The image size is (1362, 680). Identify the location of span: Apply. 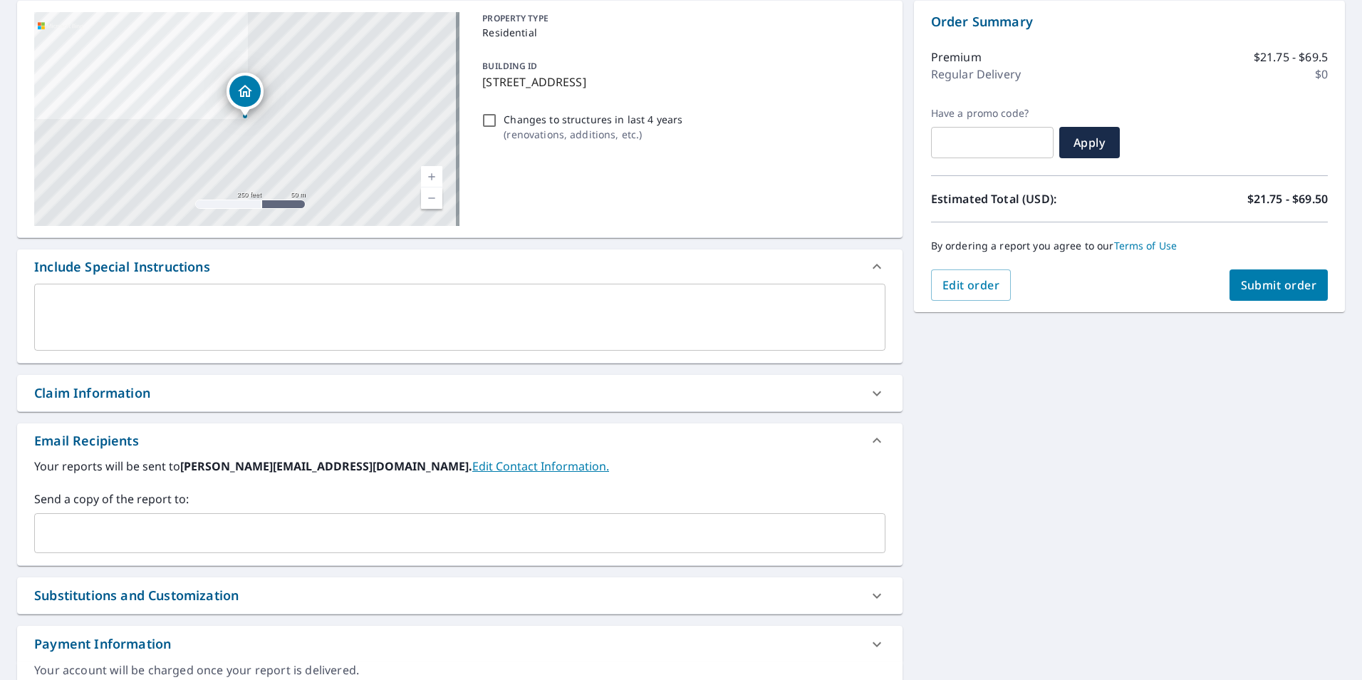
(1089, 142).